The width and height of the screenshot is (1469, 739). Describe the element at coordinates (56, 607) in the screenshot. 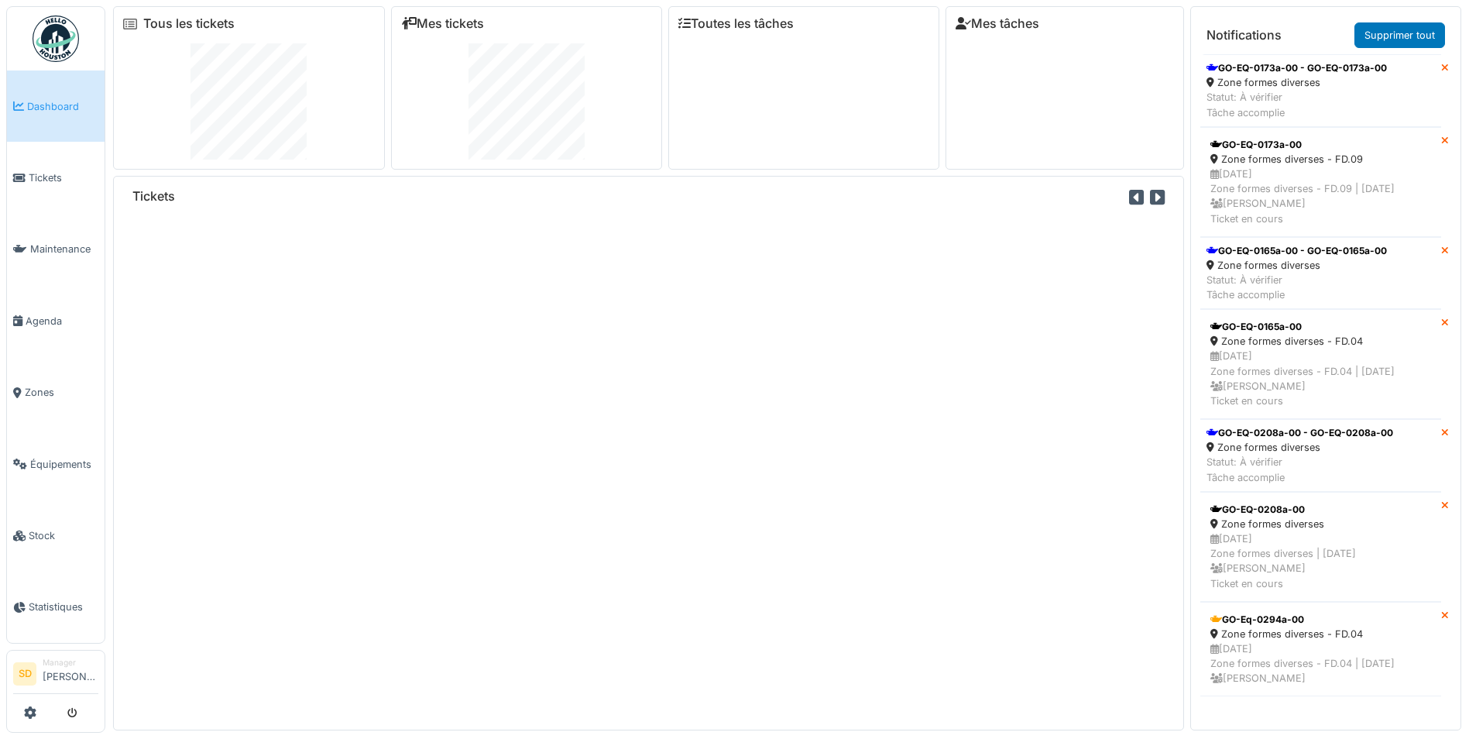

I see `a: Statistiques` at that location.